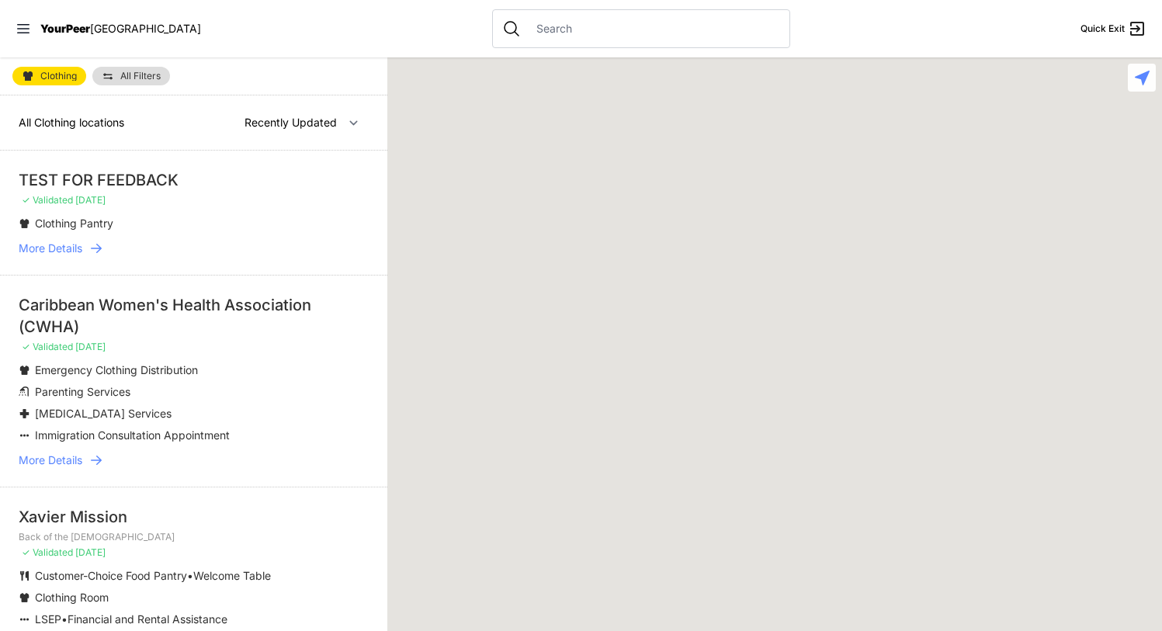 The height and width of the screenshot is (631, 1162). I want to click on span: All Filters, so click(141, 76).